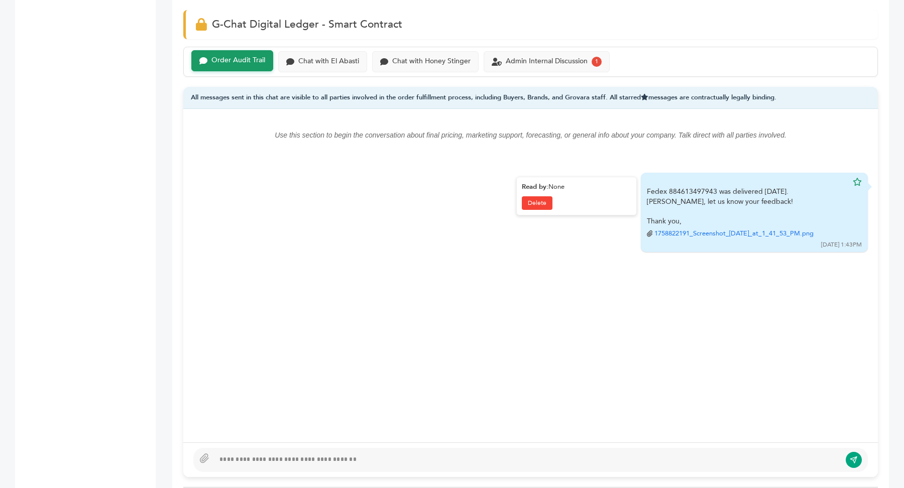 Image resolution: width=904 pixels, height=488 pixels. Describe the element at coordinates (431, 61) in the screenshot. I see `div: Chat with Honey Stinger` at that location.